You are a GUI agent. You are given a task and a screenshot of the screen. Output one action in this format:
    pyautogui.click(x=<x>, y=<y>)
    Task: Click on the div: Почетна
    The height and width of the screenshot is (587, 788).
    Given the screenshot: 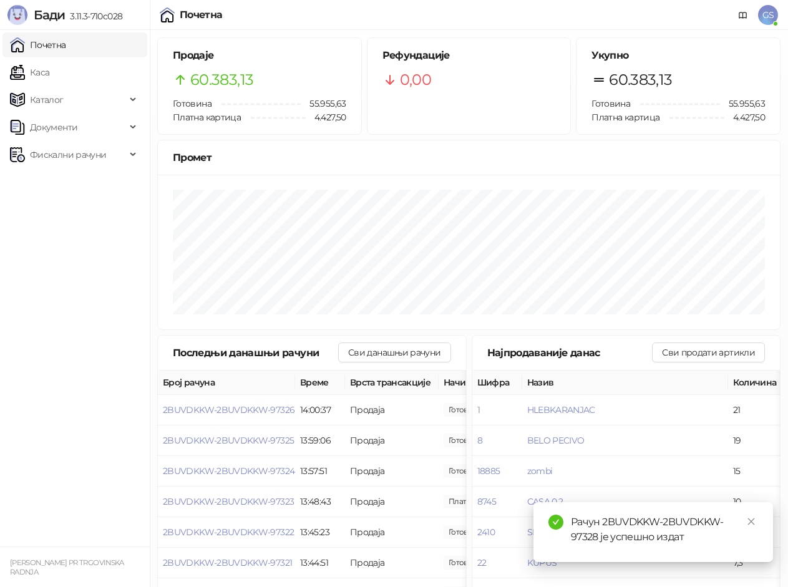 What is the action you would take?
    pyautogui.click(x=201, y=15)
    